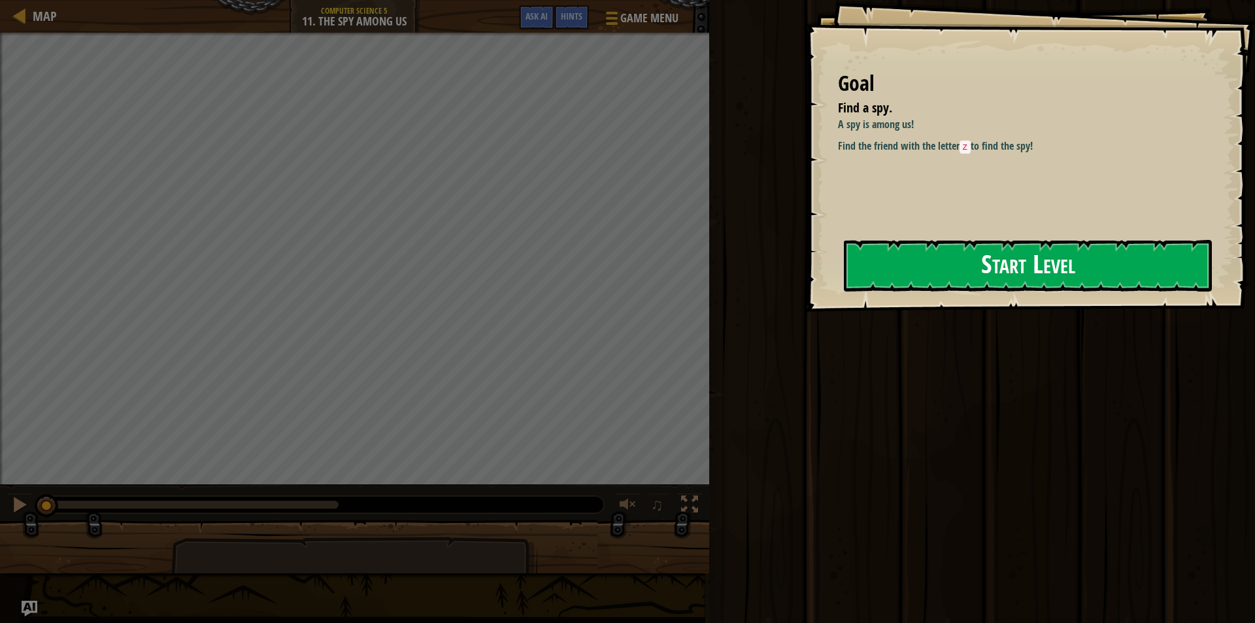  What do you see at coordinates (1013, 108) in the screenshot?
I see `li: Find a spy.` at bounding box center [1013, 108].